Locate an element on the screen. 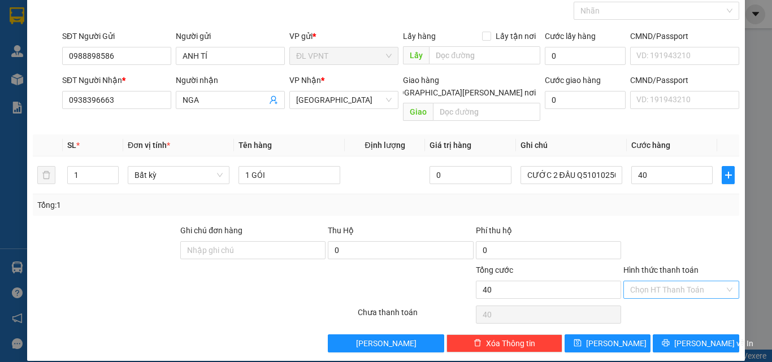 Image resolution: width=772 pixels, height=362 pixels. div: SĐT Người Nhận is located at coordinates (116, 80).